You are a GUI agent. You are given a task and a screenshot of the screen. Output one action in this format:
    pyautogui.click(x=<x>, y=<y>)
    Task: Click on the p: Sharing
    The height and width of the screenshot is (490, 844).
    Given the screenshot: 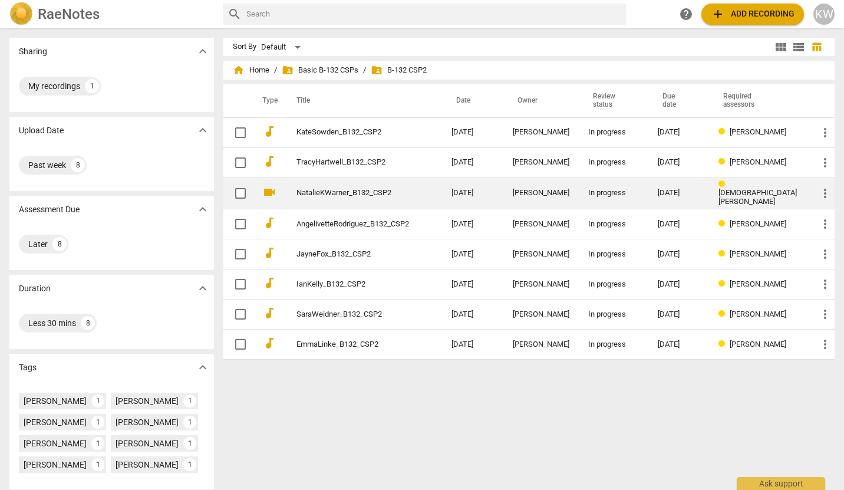 What is the action you would take?
    pyautogui.click(x=33, y=51)
    